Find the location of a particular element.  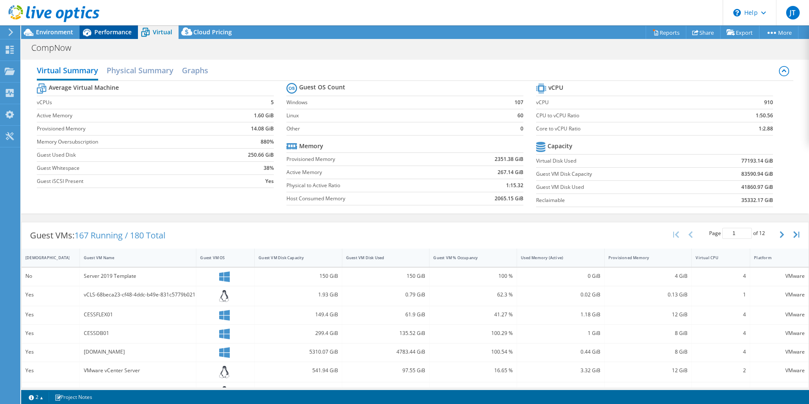

h1: CompNow is located at coordinates (56, 48).